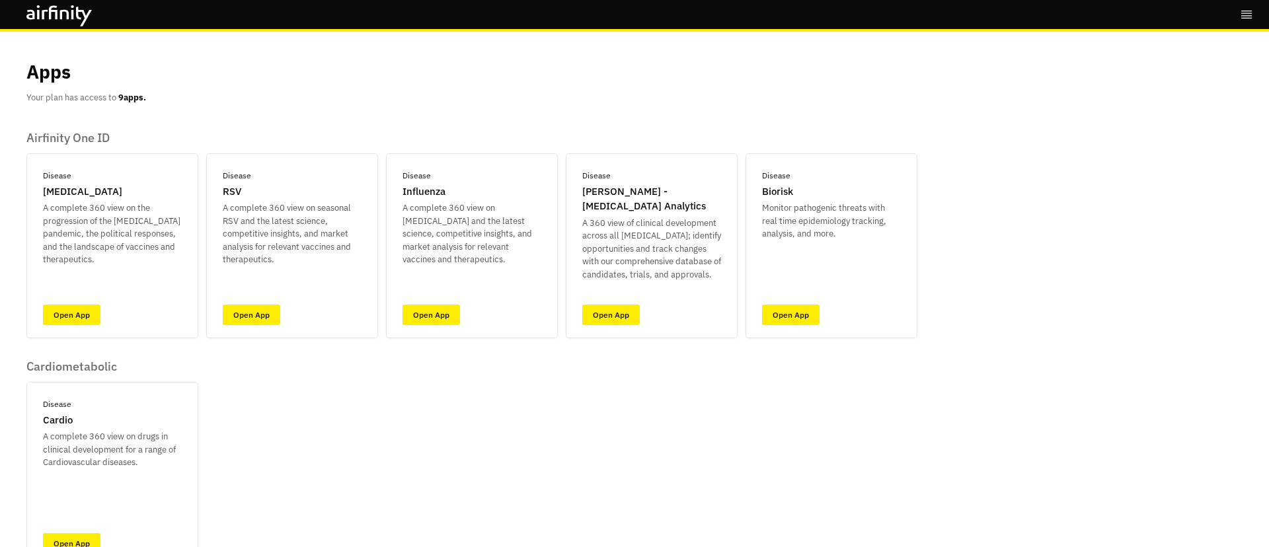  I want to click on p: A complete 360 view on drugs in clinical development for a range of Cardiovascular diseases., so click(112, 449).